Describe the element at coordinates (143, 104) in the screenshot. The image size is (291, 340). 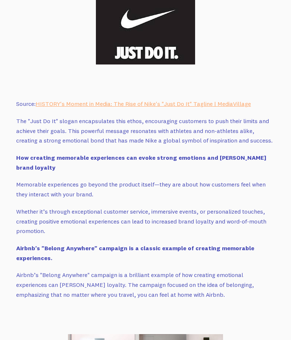
I see `a: HISTORY's Moment in Media: The Rise of Nike's "Just Do It" Tagline | MediaVillage` at that location.